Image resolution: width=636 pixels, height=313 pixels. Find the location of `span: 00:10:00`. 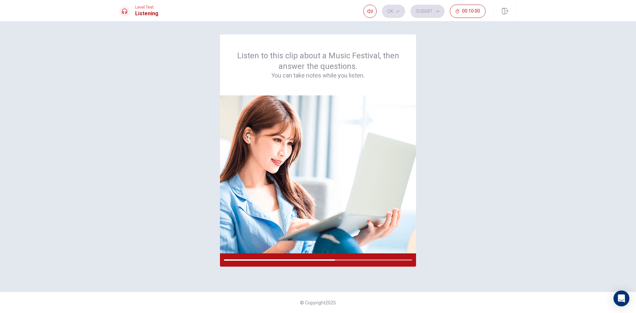

span: 00:10:00 is located at coordinates (471, 11).